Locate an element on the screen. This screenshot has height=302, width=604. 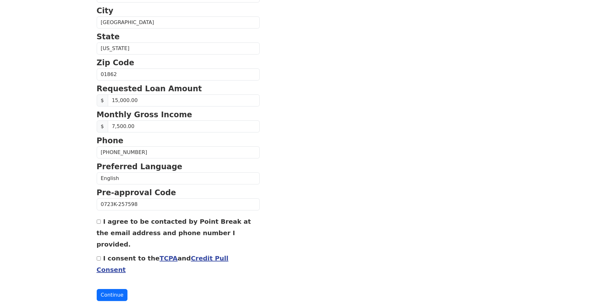
strong: Pre-approval Code is located at coordinates (136, 193).